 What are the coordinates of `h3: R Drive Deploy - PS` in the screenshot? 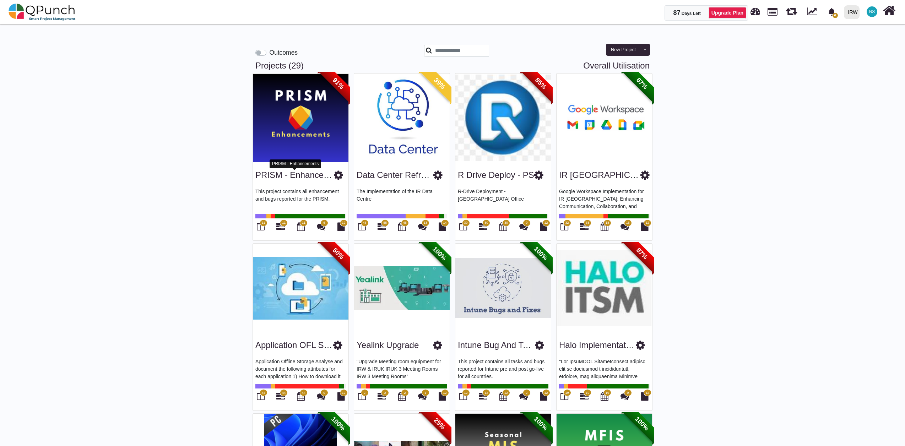 It's located at (496, 175).